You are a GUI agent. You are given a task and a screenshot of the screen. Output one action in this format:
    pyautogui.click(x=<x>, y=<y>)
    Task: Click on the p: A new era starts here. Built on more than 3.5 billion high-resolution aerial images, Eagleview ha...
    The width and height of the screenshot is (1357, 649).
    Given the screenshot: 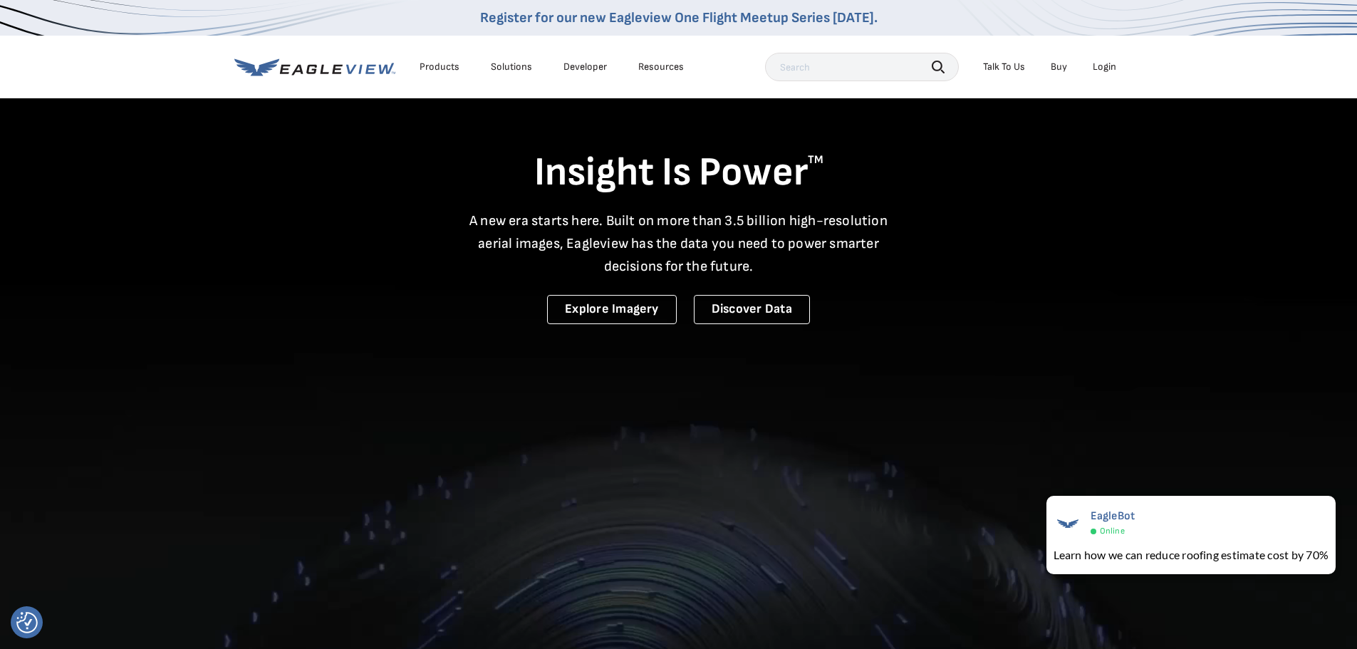 What is the action you would take?
    pyautogui.click(x=679, y=244)
    